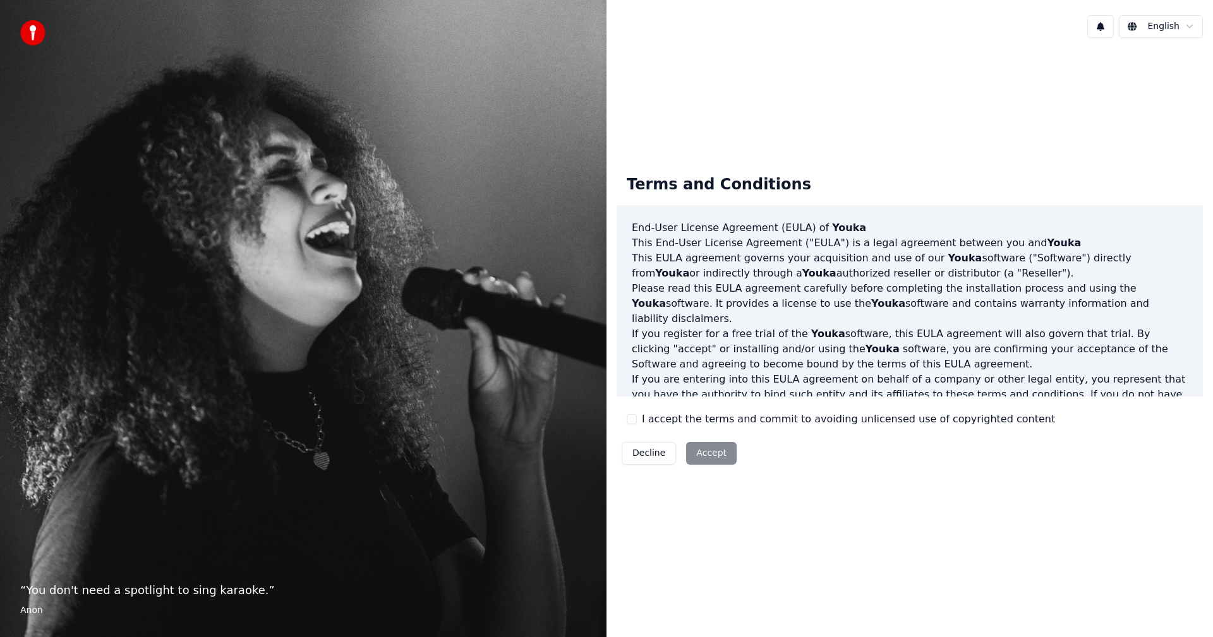 Image resolution: width=1213 pixels, height=637 pixels. I want to click on button: Decline, so click(649, 454).